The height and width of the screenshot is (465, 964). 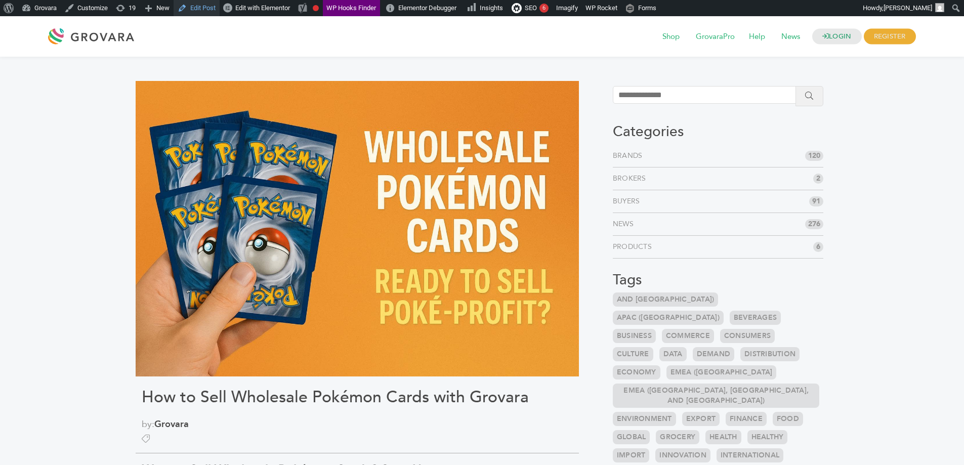 I want to click on a: Food, so click(x=788, y=419).